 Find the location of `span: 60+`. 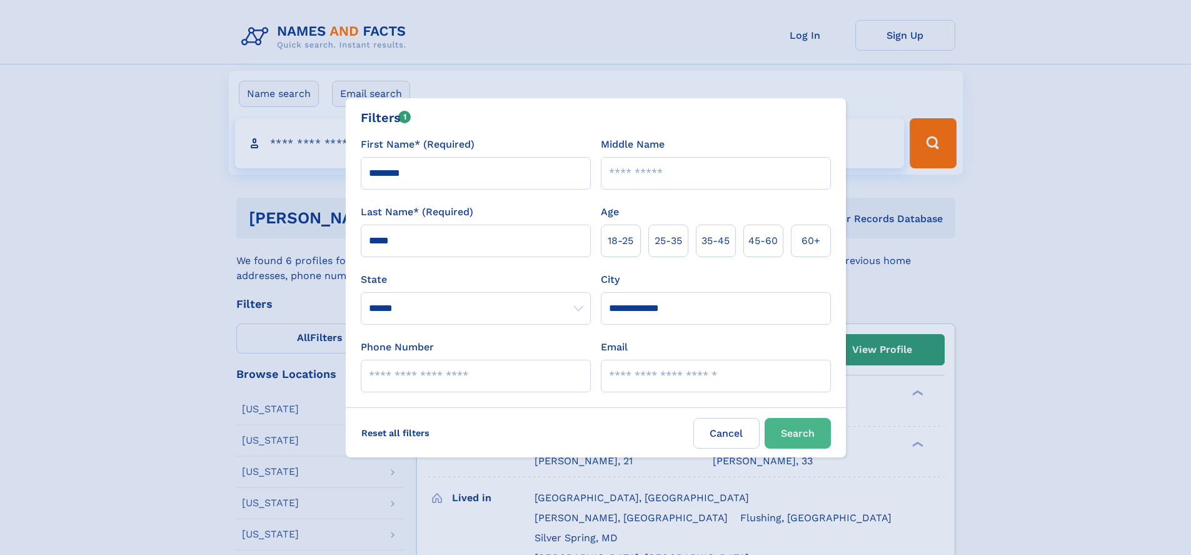

span: 60+ is located at coordinates (811, 241).